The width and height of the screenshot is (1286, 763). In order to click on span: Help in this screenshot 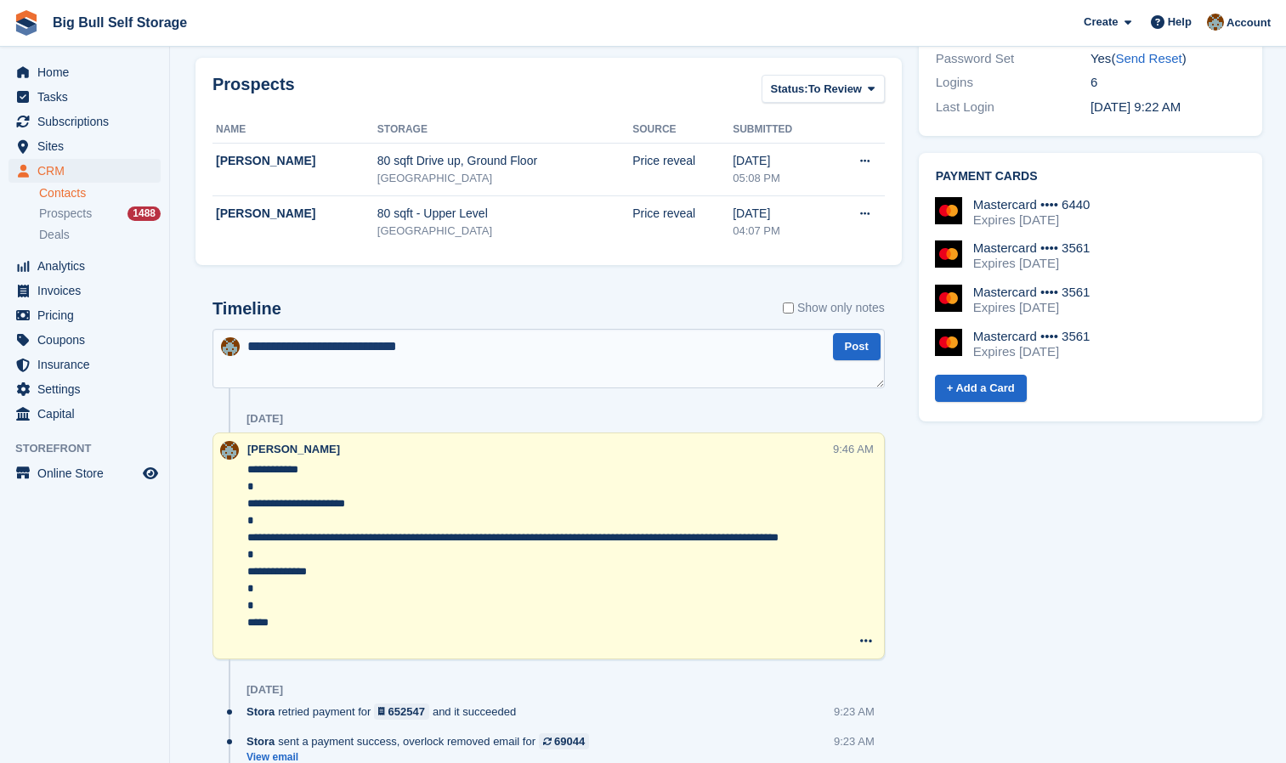, I will do `click(1180, 22)`.